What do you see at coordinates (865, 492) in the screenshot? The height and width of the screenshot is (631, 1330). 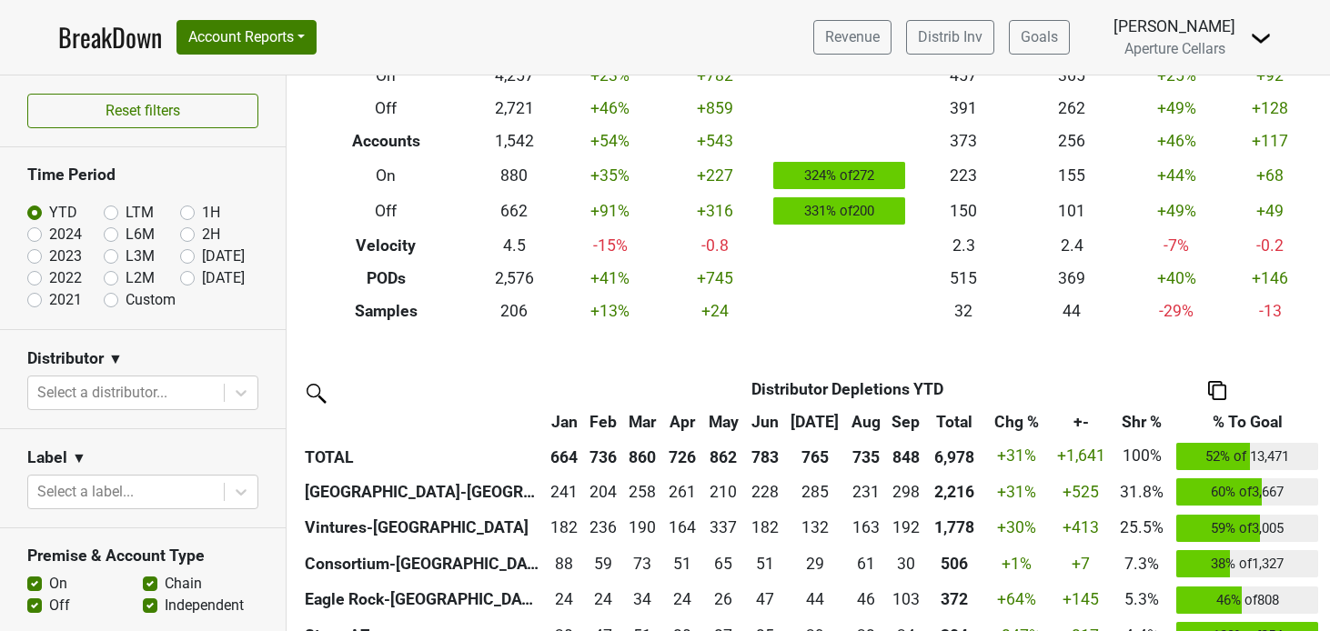 I see `td: 231` at bounding box center [865, 492].